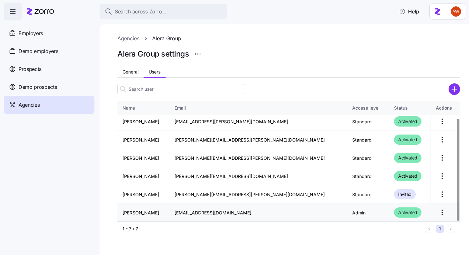 The width and height of the screenshot is (469, 255). I want to click on span: Invited, so click(405, 194).